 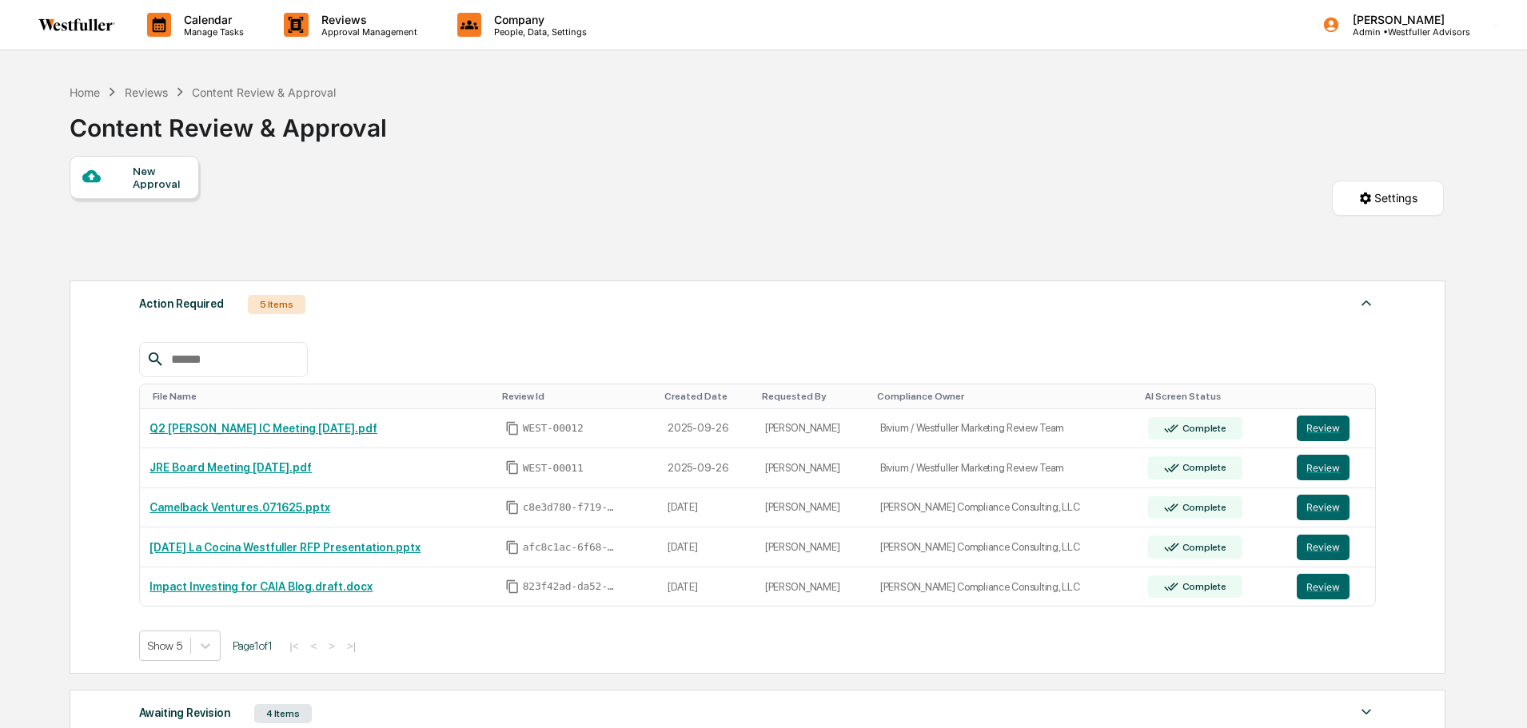 What do you see at coordinates (211, 32) in the screenshot?
I see `p: Manage Tasks` at bounding box center [211, 32].